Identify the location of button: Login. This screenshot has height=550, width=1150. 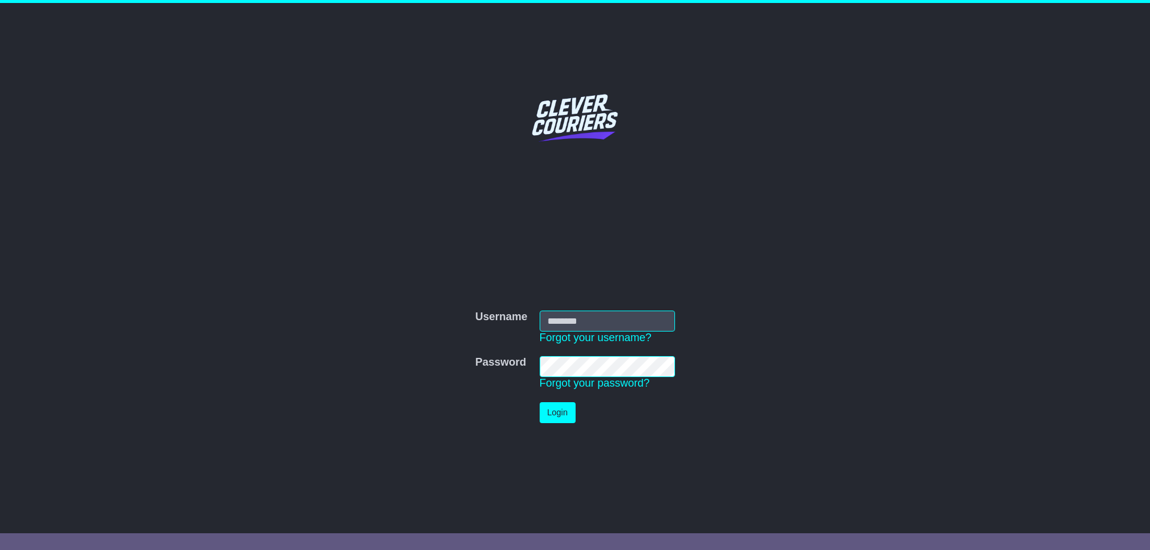
(557, 413).